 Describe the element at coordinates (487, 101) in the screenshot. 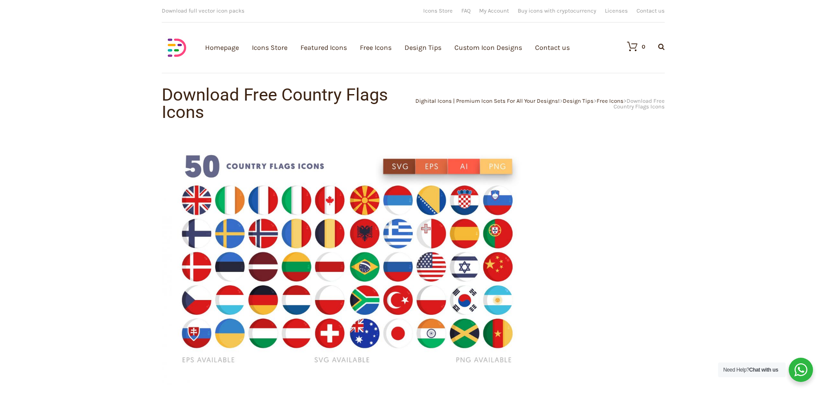

I see `a: Dighital Icons | Premium Icon Sets For All Your Designs!` at that location.